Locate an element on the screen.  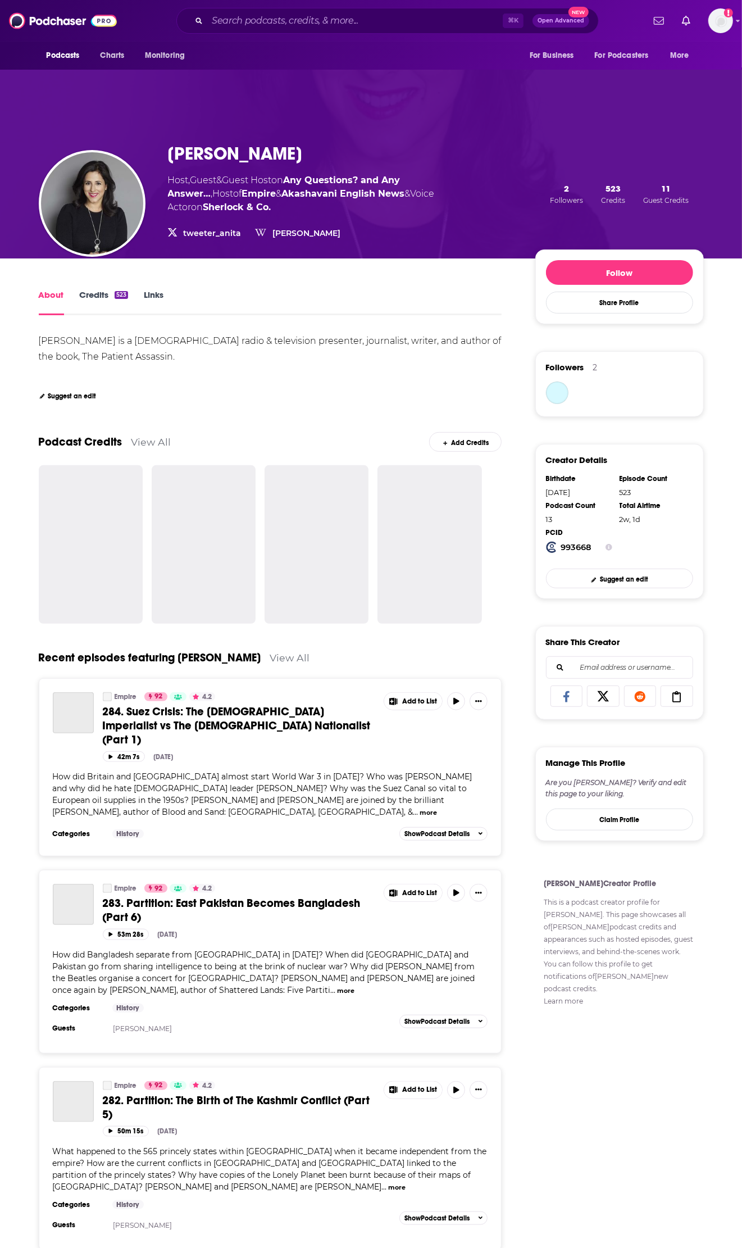
svg: Add a profile image is located at coordinates (729, 13).